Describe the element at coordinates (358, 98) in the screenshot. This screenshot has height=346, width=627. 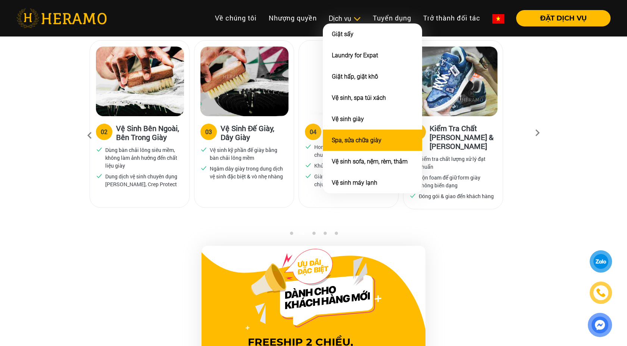
I see `a: Vệ sinh, spa túi xách` at that location.